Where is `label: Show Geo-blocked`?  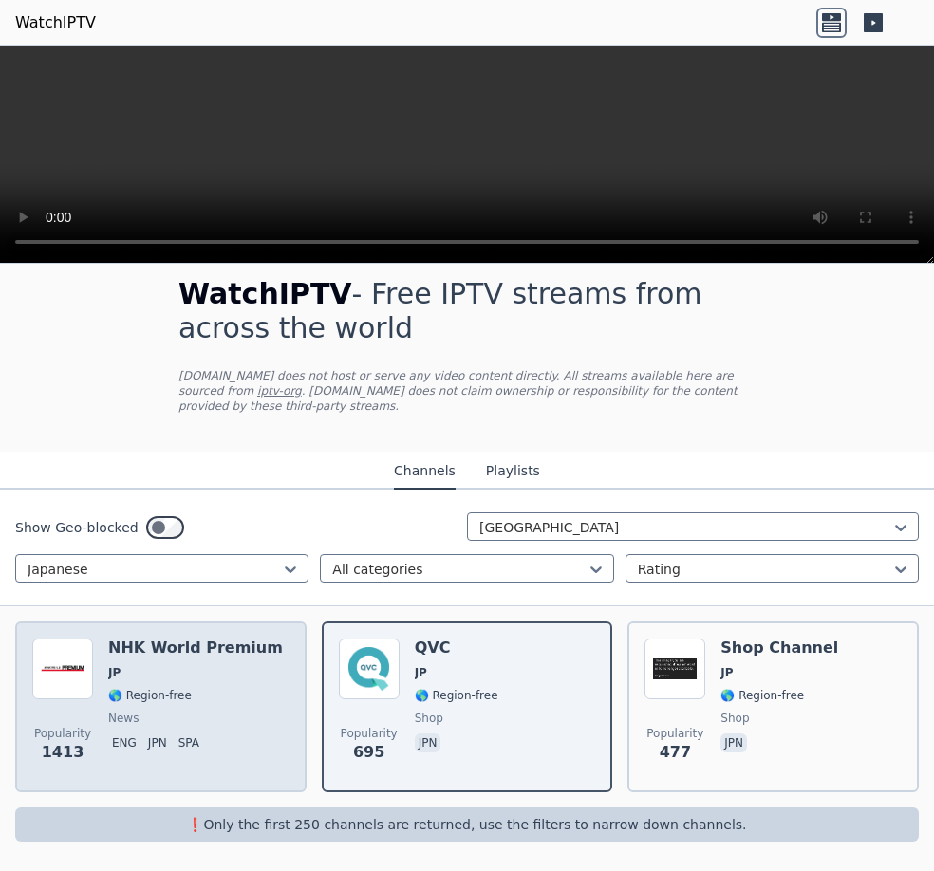
label: Show Geo-blocked is located at coordinates (77, 528).